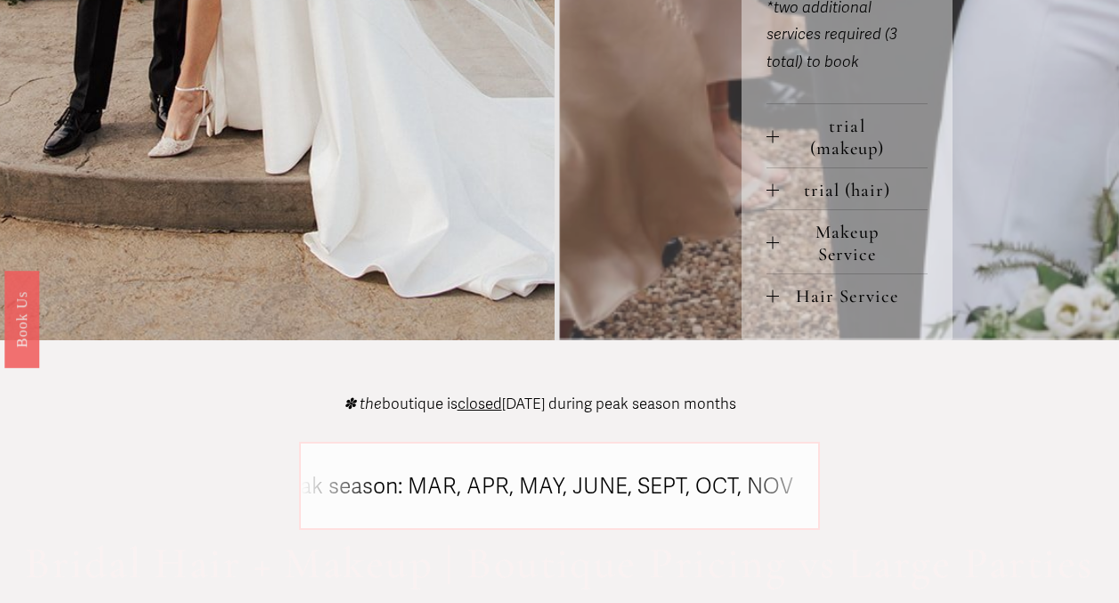  I want to click on span: Bridal Hair + Makeup | Boutique Pricing vs Large Parties, so click(559, 563).